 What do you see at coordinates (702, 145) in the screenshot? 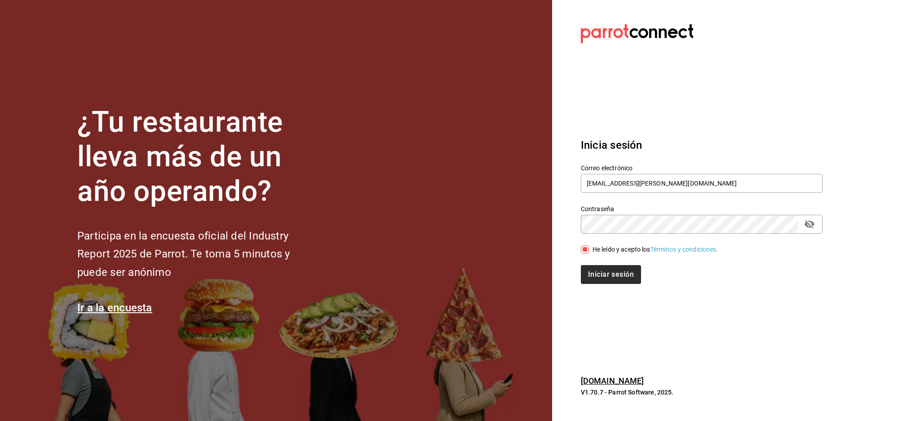
I see `h3: Inicia sesión` at bounding box center [702, 145].